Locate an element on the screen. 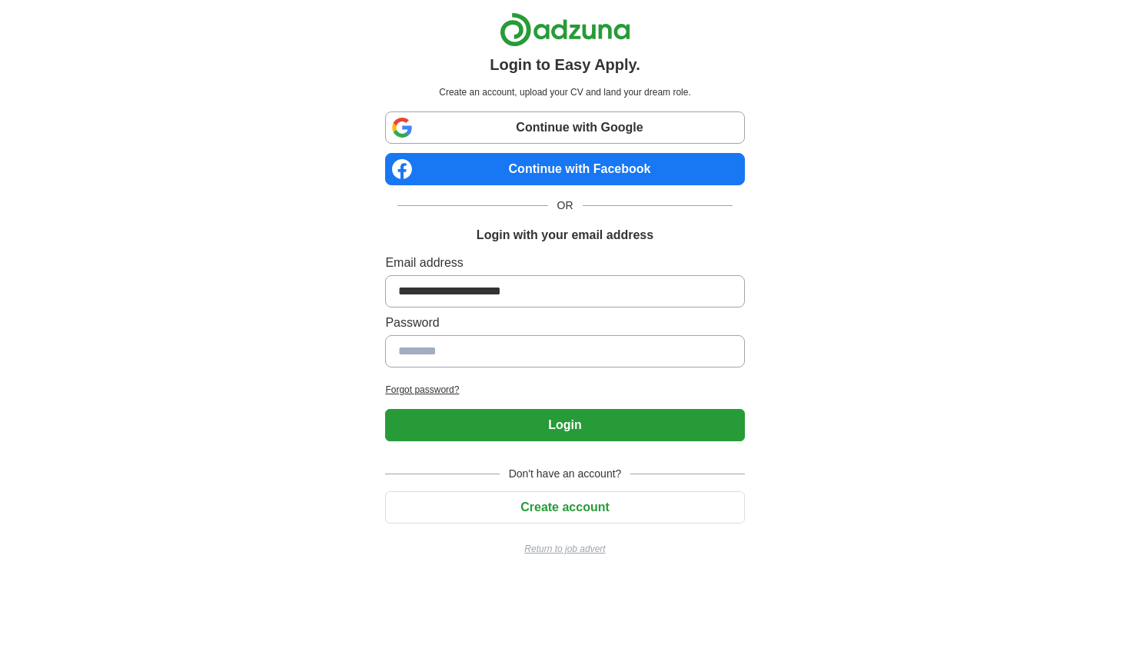 The height and width of the screenshot is (645, 1130). a: Return to job advert is located at coordinates (564, 549).